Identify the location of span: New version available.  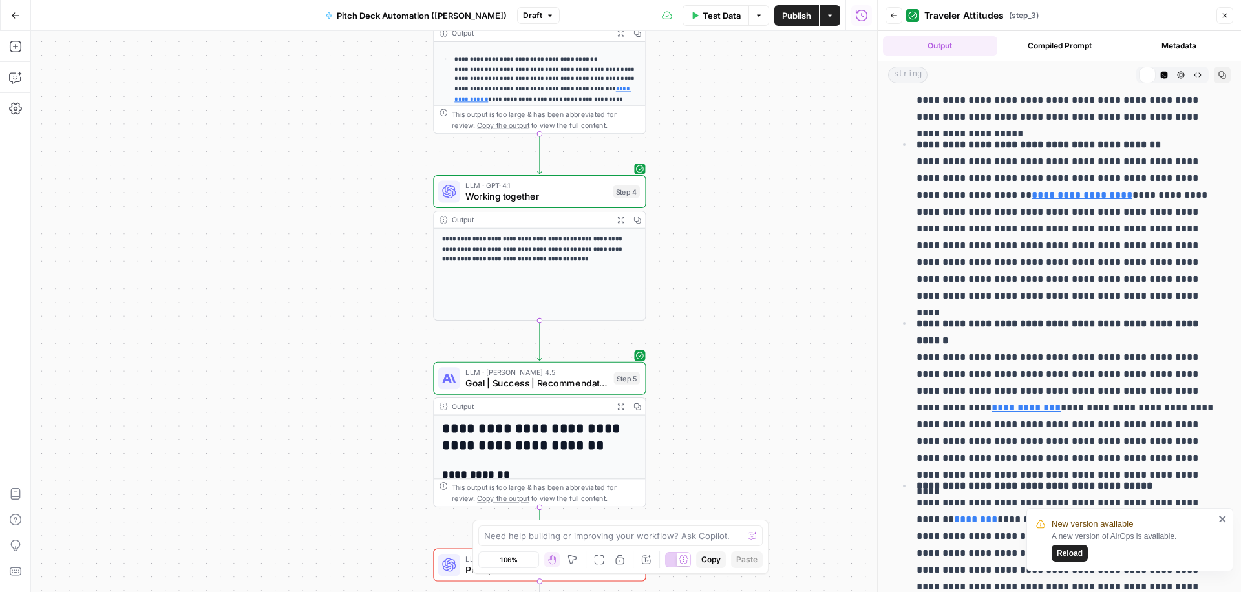
(1093, 524).